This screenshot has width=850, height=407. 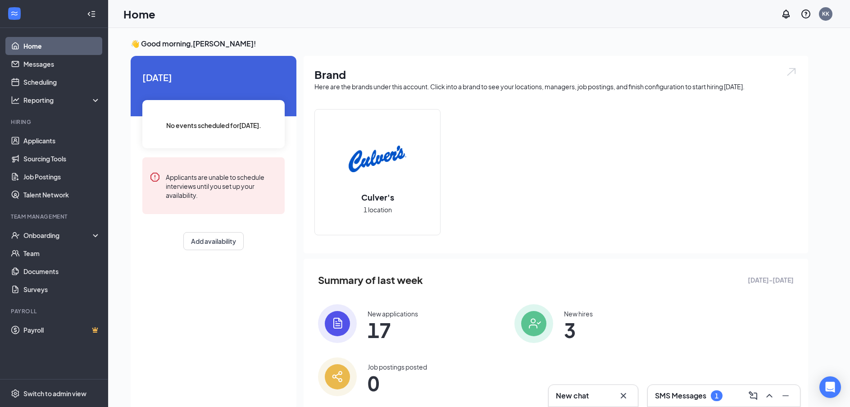 I want to click on div: Reporting, so click(x=62, y=100).